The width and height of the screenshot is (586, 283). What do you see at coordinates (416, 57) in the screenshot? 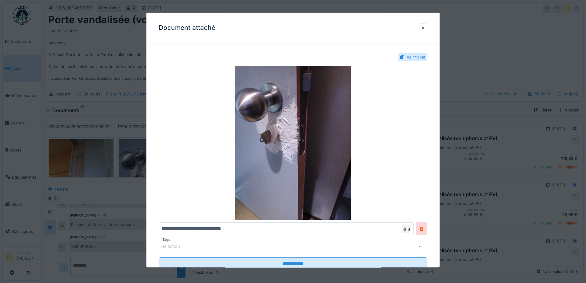
I see `div: Voir ticket` at bounding box center [416, 57].